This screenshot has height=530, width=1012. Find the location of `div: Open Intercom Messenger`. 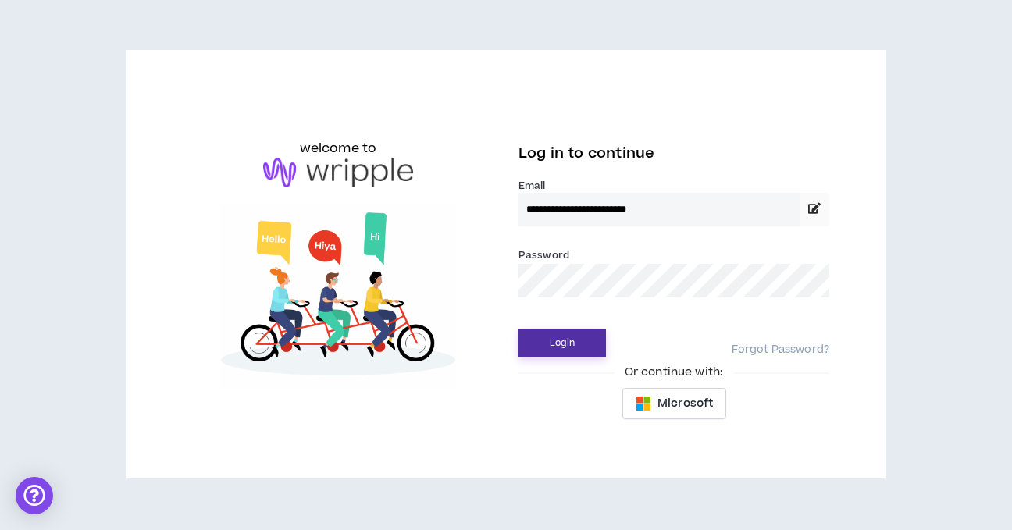

div: Open Intercom Messenger is located at coordinates (34, 496).